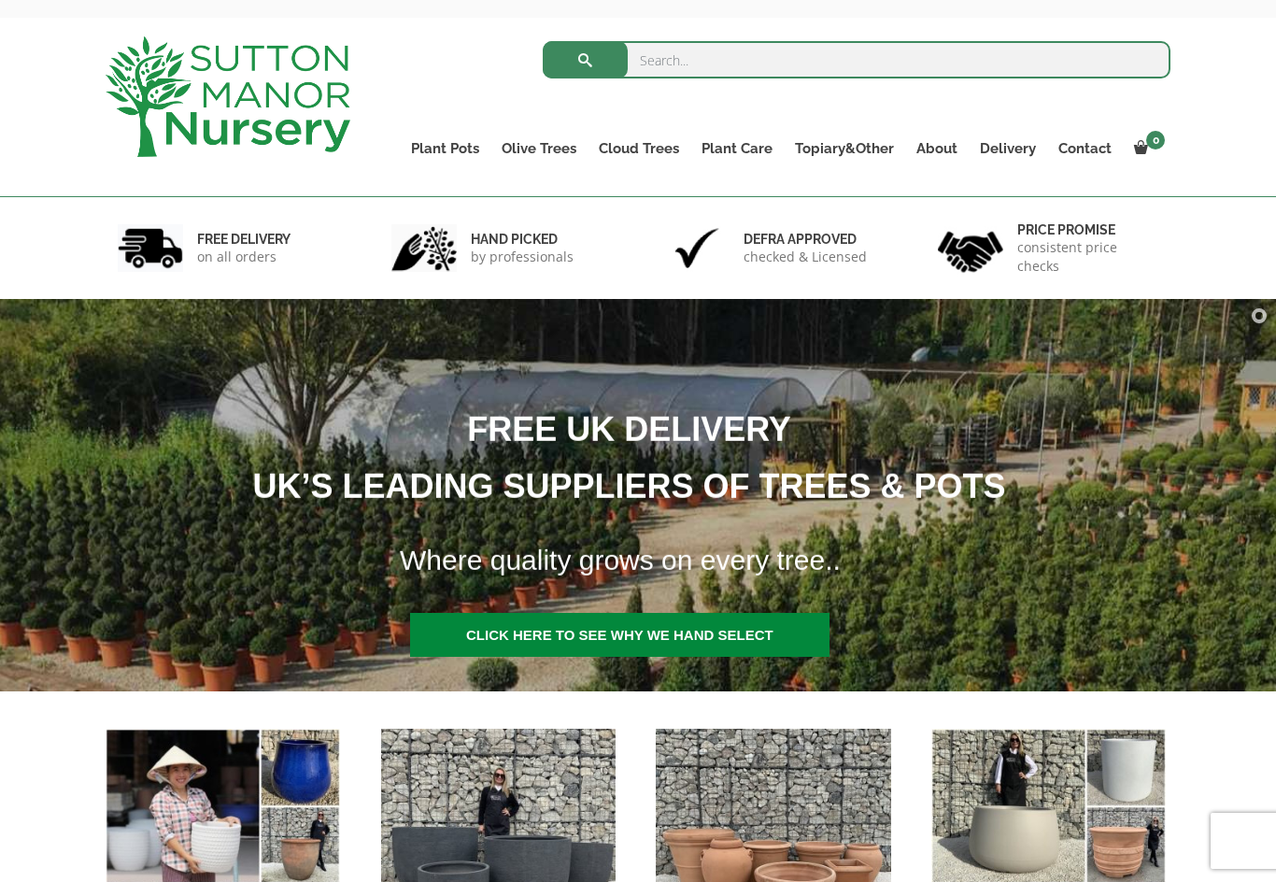 Image resolution: width=1276 pixels, height=882 pixels. Describe the element at coordinates (937, 149) in the screenshot. I see `a: About` at that location.